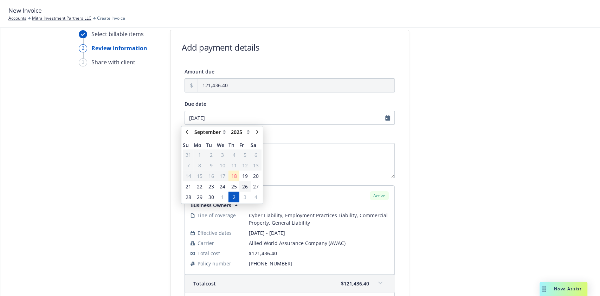  I want to click on span: 22, so click(200, 186).